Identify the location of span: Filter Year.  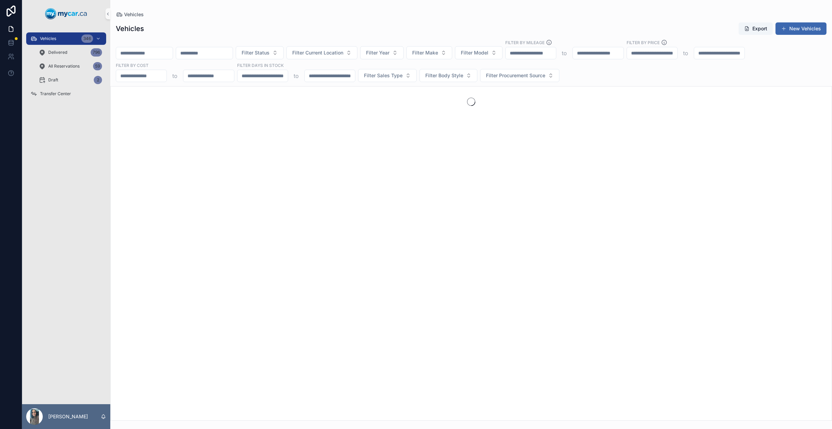
(378, 53).